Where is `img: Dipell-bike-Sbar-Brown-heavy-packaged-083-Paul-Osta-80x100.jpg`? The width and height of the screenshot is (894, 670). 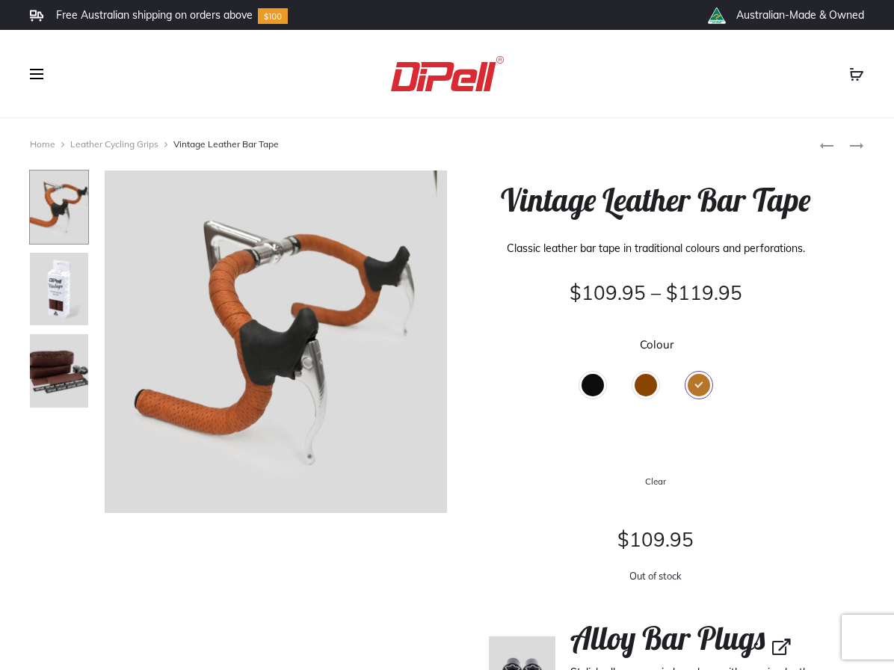
img: Dipell-bike-Sbar-Brown-heavy-packaged-083-Paul-Osta-80x100.jpg is located at coordinates (59, 289).